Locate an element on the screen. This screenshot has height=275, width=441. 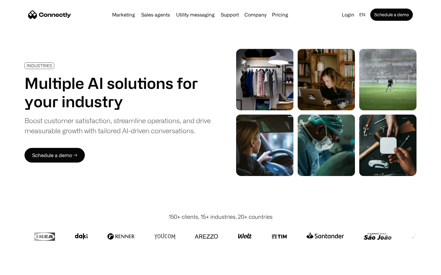
a: Utility messaging is located at coordinates (195, 15).